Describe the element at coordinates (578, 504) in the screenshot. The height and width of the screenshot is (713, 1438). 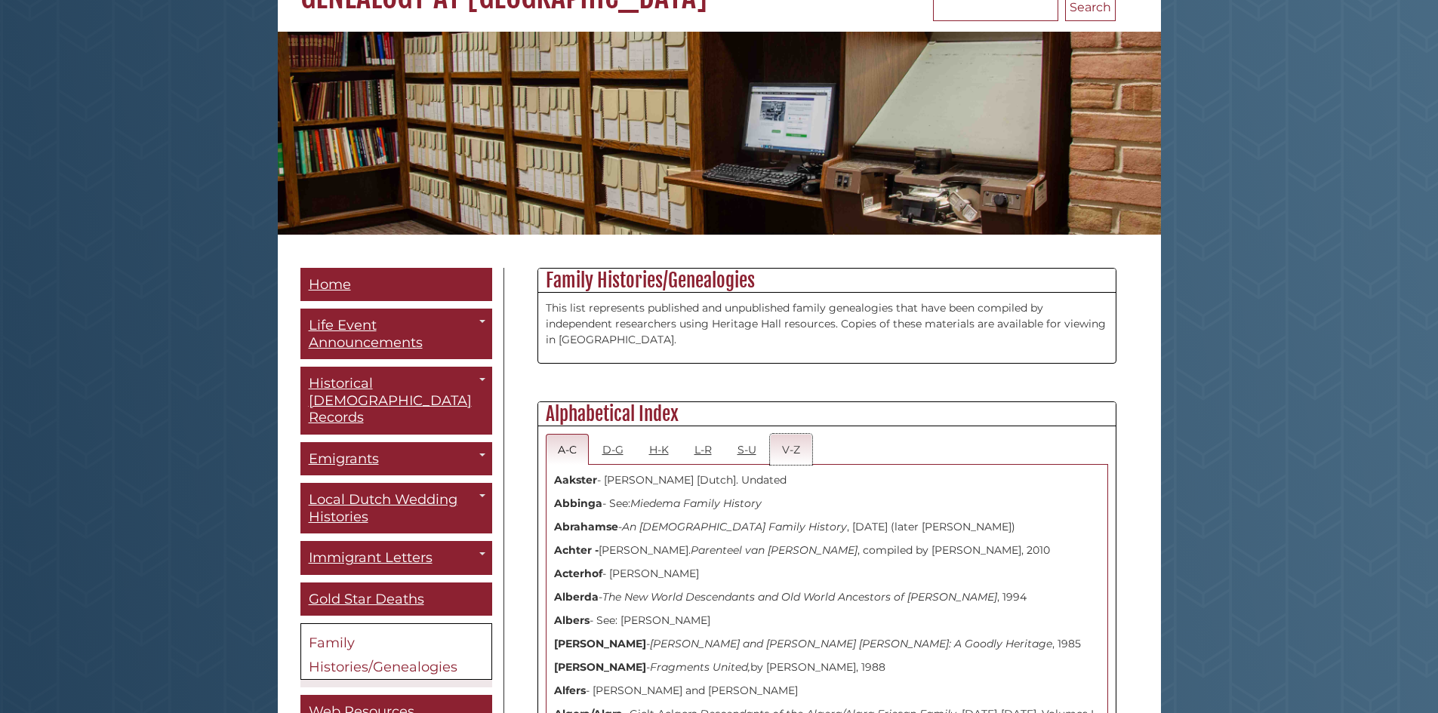
I see `strong: Abbinga` at that location.